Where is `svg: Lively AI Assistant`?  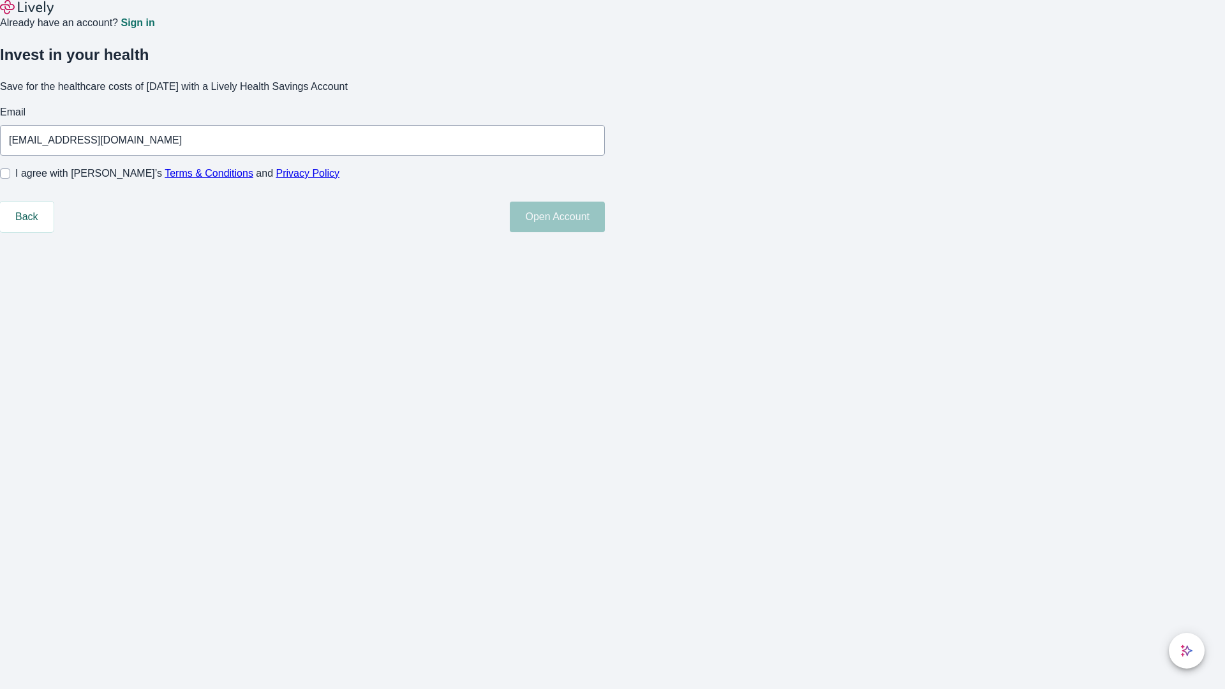 svg: Lively AI Assistant is located at coordinates (1187, 651).